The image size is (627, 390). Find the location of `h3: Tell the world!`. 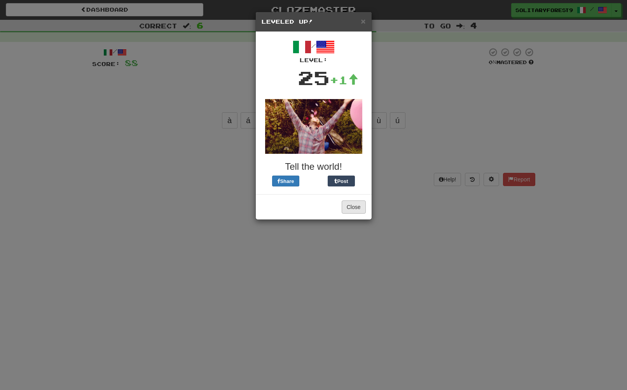

h3: Tell the world! is located at coordinates (314, 167).